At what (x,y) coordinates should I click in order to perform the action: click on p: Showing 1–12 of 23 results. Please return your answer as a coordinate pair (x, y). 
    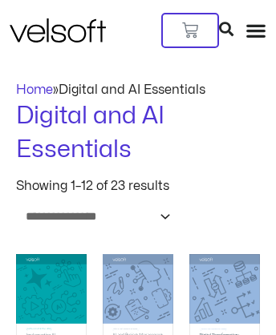
    Looking at the image, I should click on (92, 186).